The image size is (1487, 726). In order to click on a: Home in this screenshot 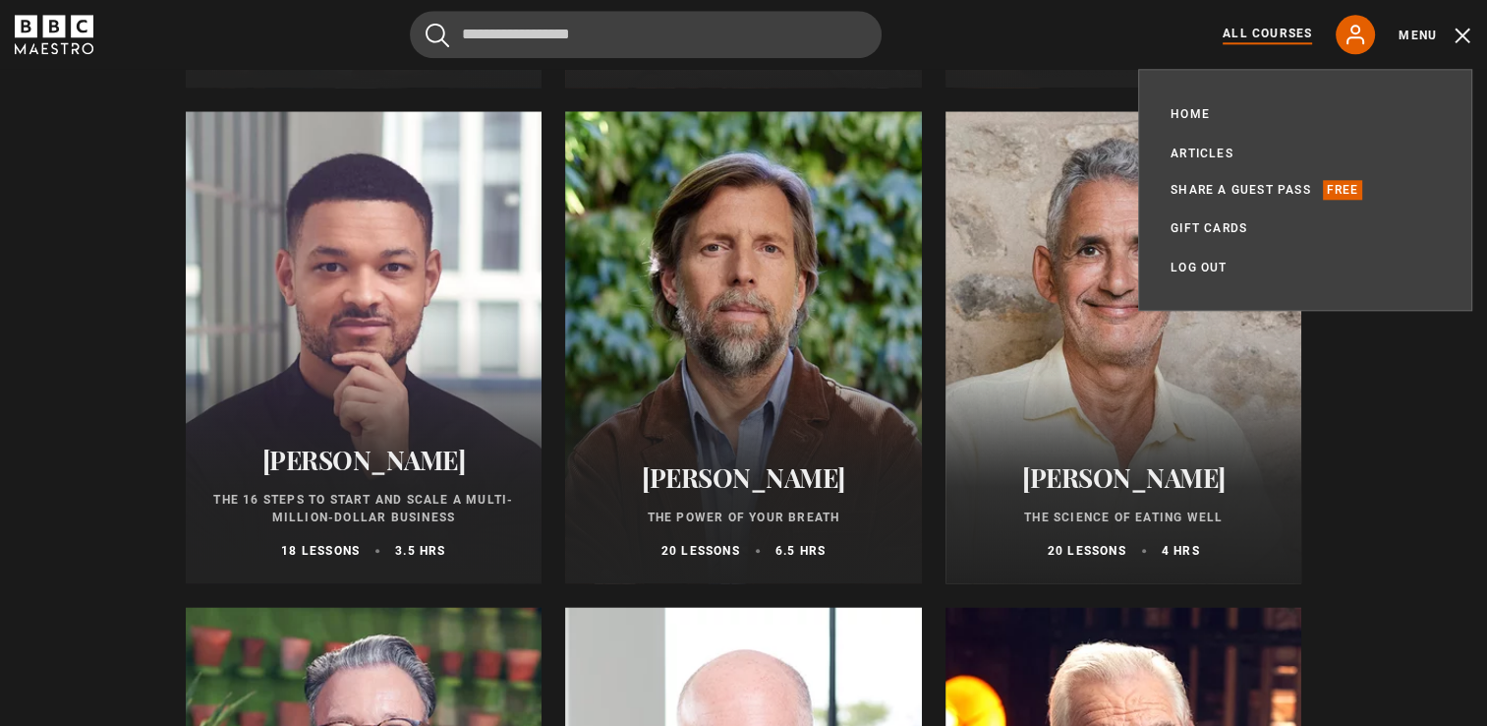, I will do `click(1191, 114)`.